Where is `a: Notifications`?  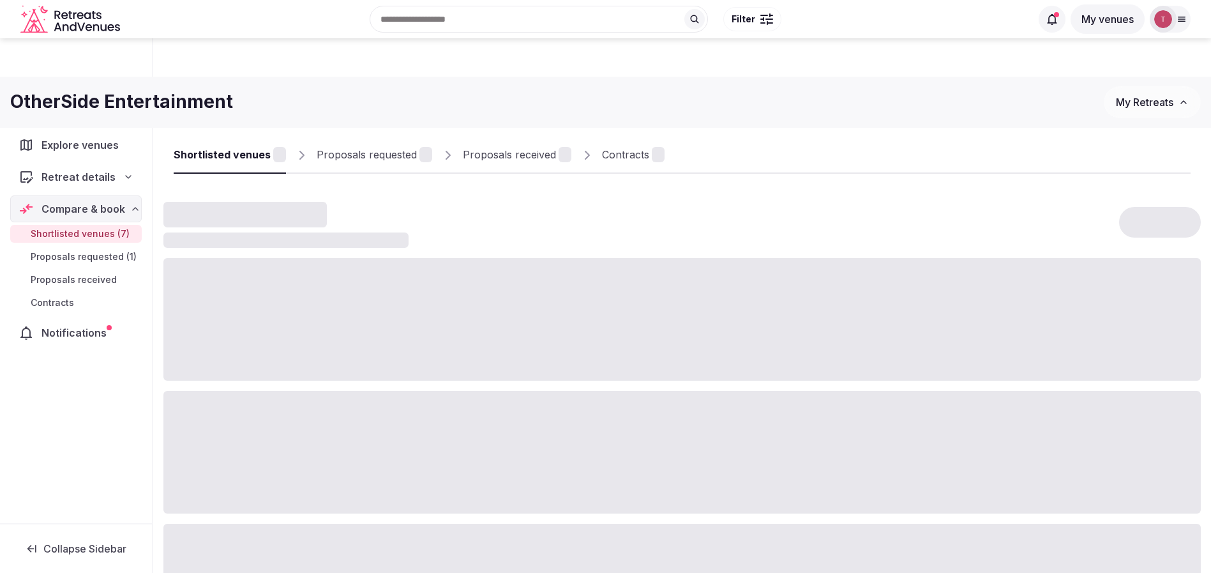
a: Notifications is located at coordinates (76, 333).